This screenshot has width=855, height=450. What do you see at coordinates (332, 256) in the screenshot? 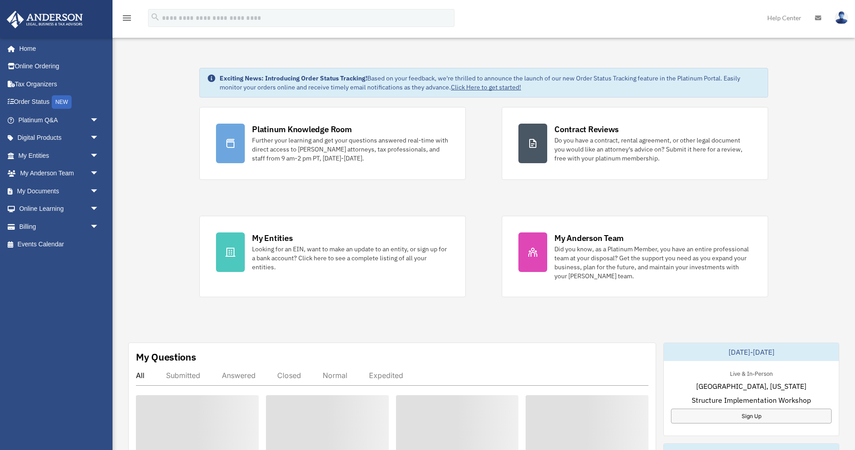
I see `a: My Entities Looking for an EIN, want to make an update to an entity, or sign up for a bank accoun...` at bounding box center [332, 256].